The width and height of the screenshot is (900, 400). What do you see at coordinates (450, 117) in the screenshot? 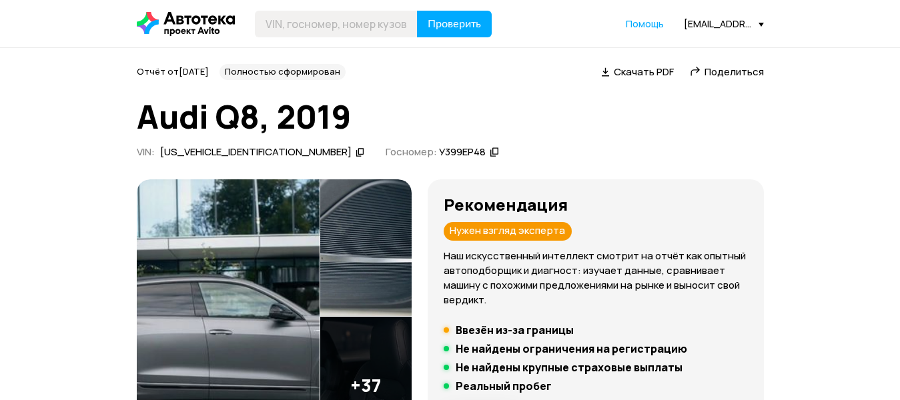
I see `h1: Audi Q8, 2019` at bounding box center [450, 117].